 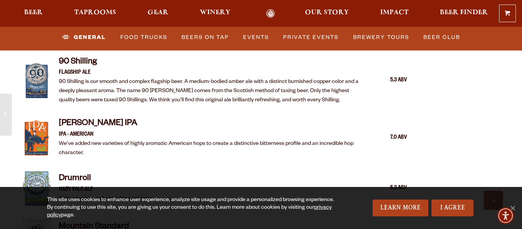 I want to click on h4: Drumroll, so click(x=105, y=179).